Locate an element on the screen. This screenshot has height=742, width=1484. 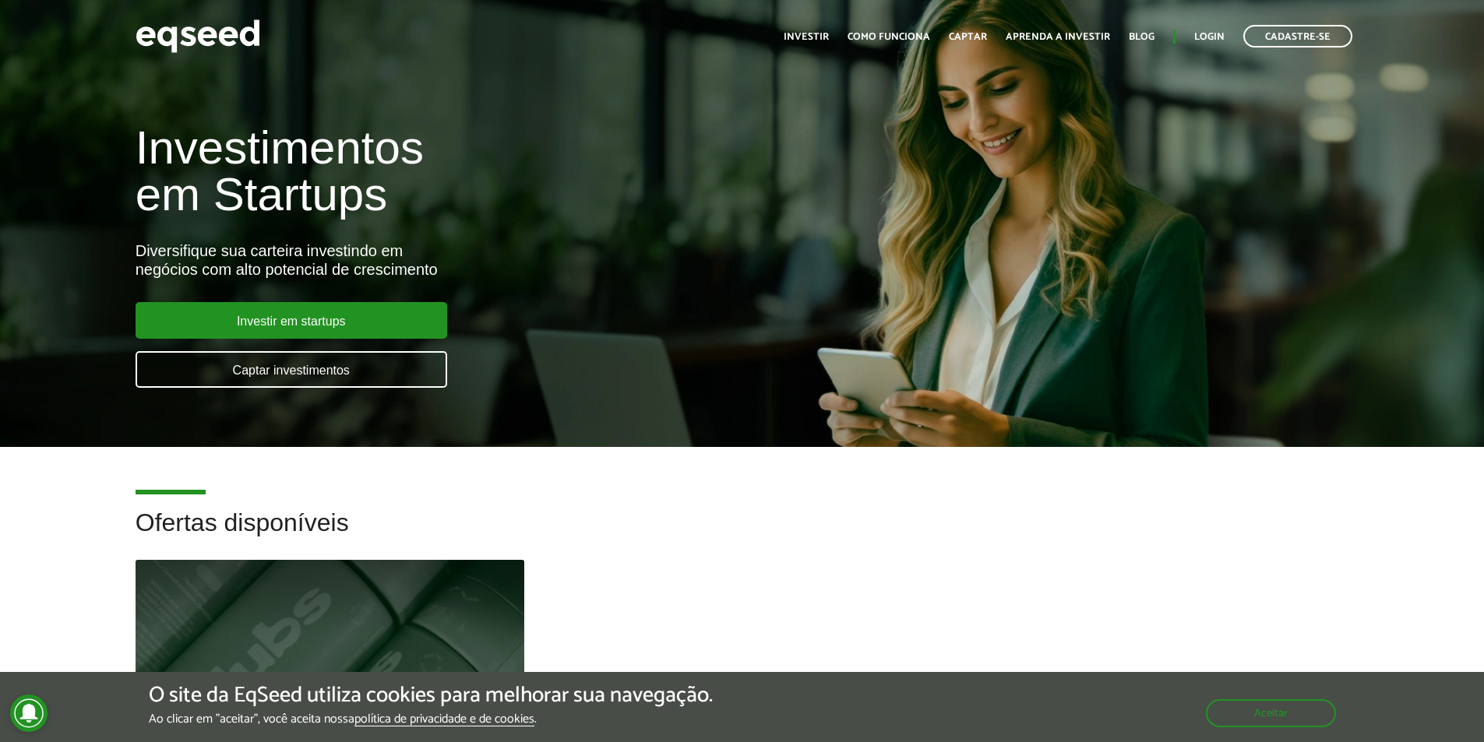
p: Ao clicar em "aceitar", você aceita nossa . is located at coordinates (431, 719).